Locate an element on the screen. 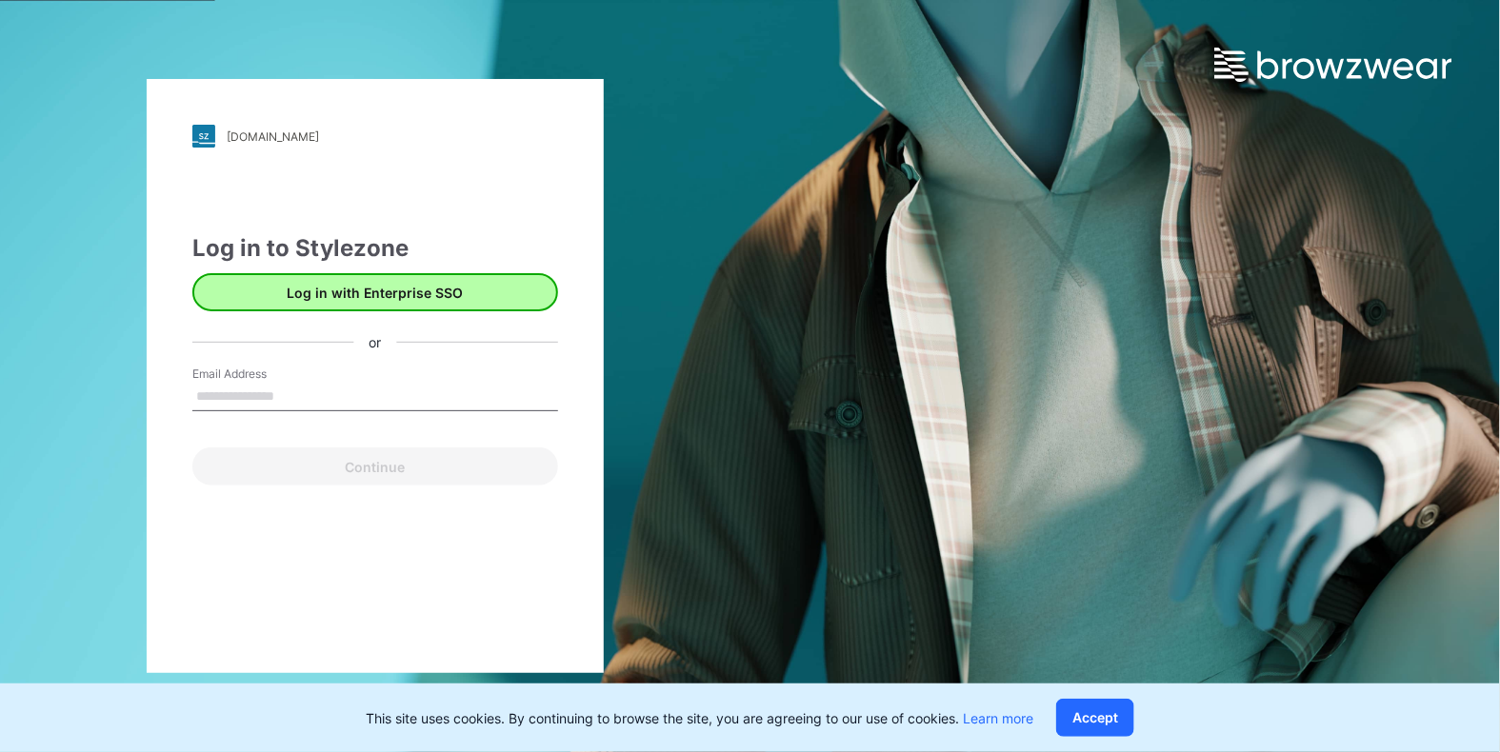  img: stylezone-logo.562084cfcfab977791bfbf7441f1a819.svg is located at coordinates (204, 136).